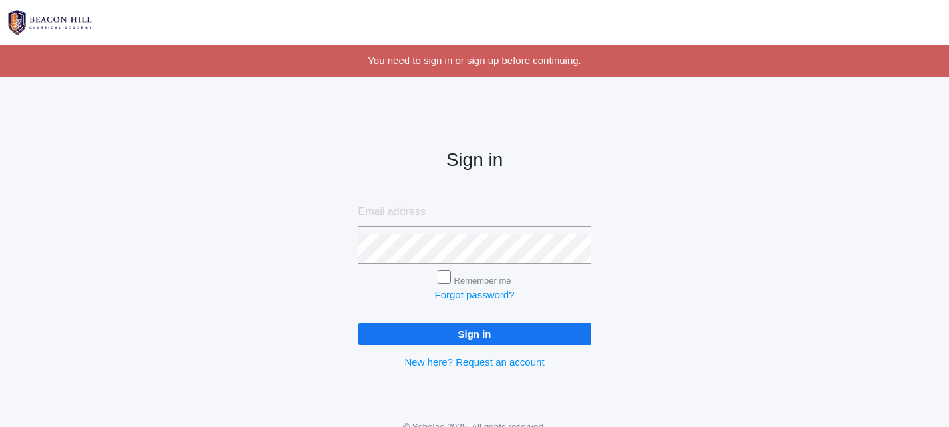  I want to click on a: New here? Request an account, so click(474, 362).